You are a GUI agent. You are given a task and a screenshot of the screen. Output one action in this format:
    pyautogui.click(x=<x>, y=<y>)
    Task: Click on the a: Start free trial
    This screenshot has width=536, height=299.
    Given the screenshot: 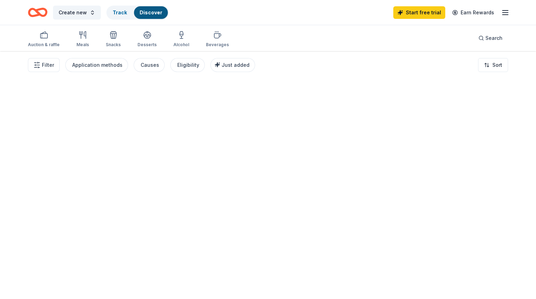 What is the action you would take?
    pyautogui.click(x=419, y=13)
    